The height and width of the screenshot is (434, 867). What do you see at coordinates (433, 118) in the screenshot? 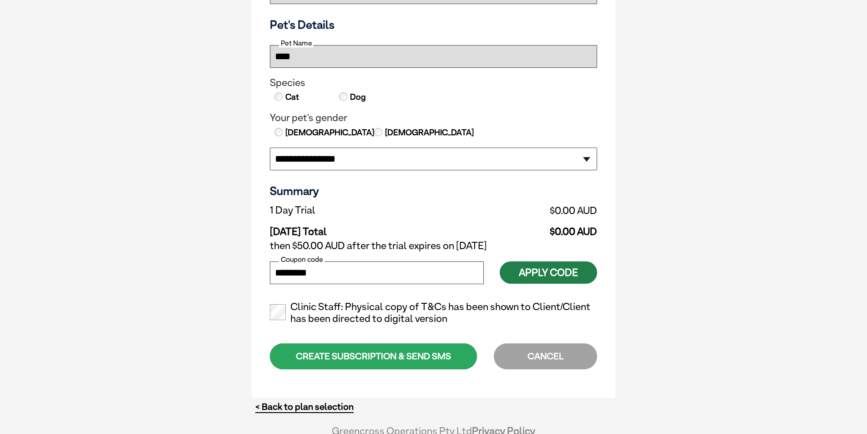
I see `legend: Your pet's gender` at bounding box center [433, 118].